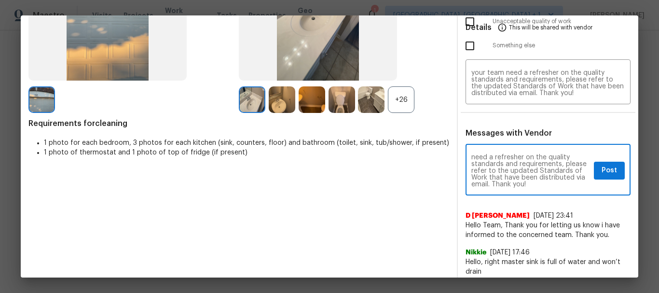  Describe the element at coordinates (548, 46) in the screenshot. I see `div: Something else` at that location.